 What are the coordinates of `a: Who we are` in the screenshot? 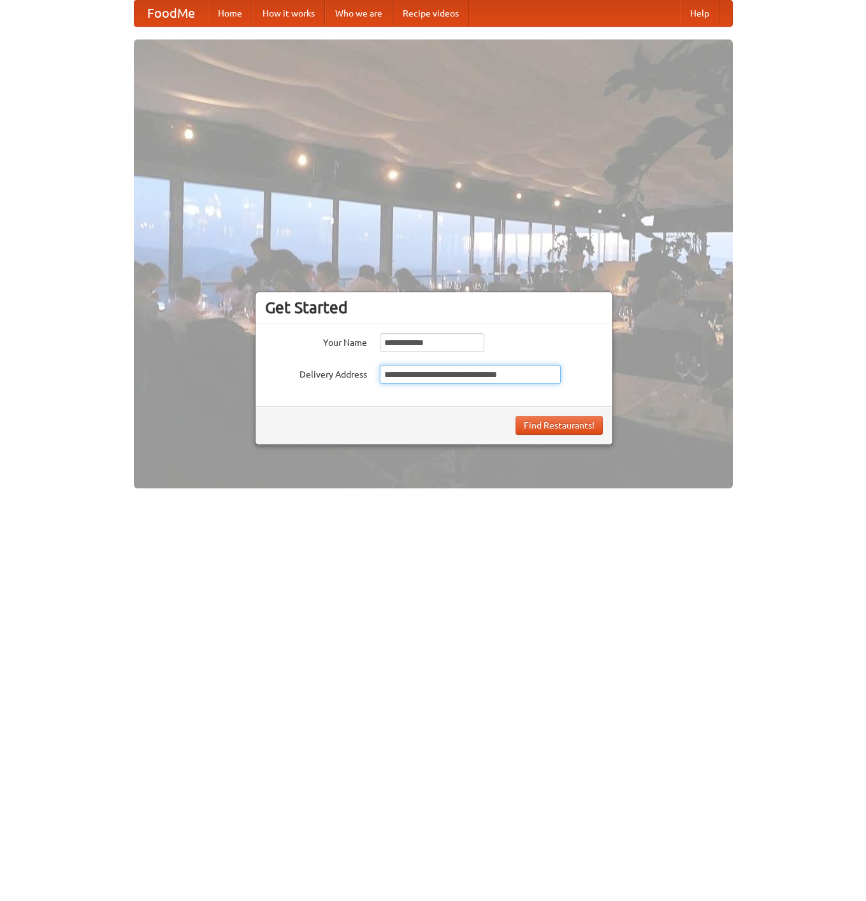 It's located at (359, 13).